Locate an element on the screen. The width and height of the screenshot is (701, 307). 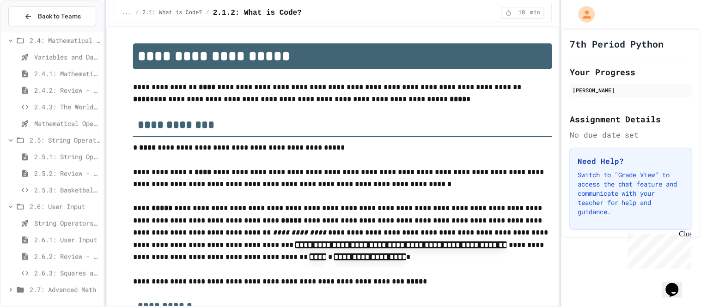
span: Mathematical Operators - Quiz is located at coordinates (67, 123).